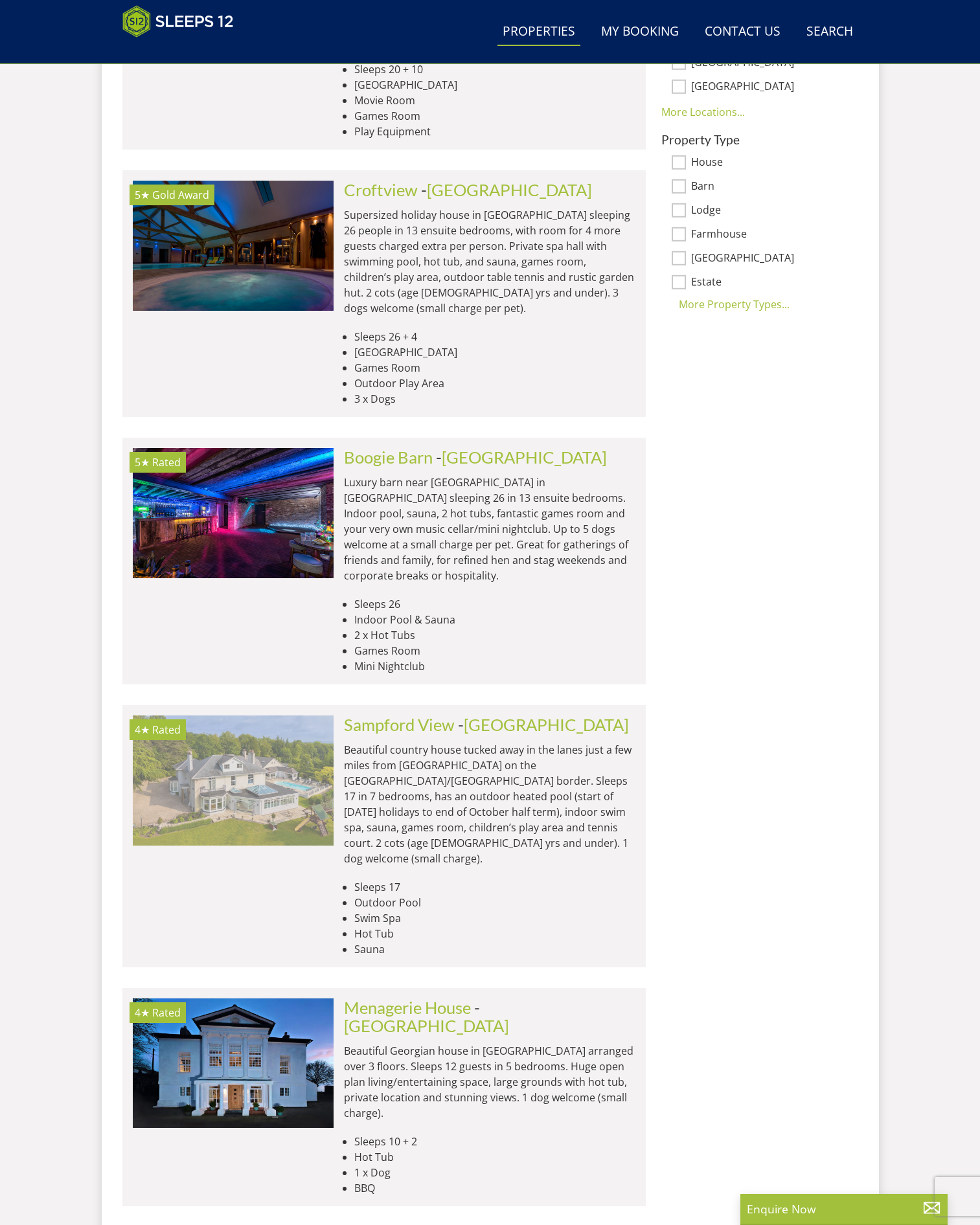  Describe the element at coordinates (494, 903) in the screenshot. I see `li: Outdoor Pool` at that location.